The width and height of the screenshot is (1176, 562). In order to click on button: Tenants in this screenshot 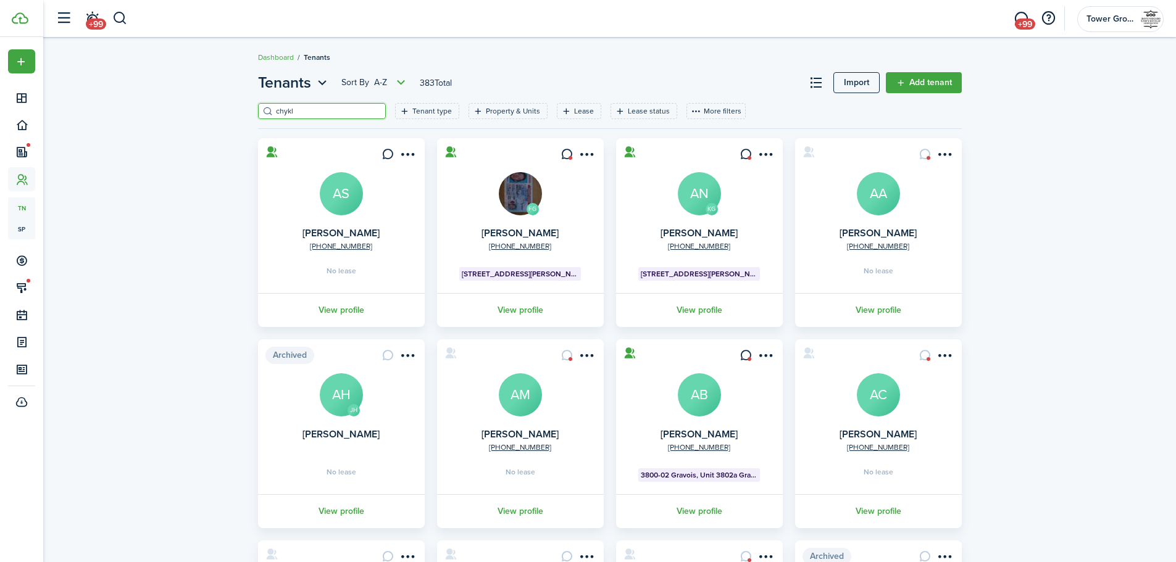, I will do `click(294, 83)`.